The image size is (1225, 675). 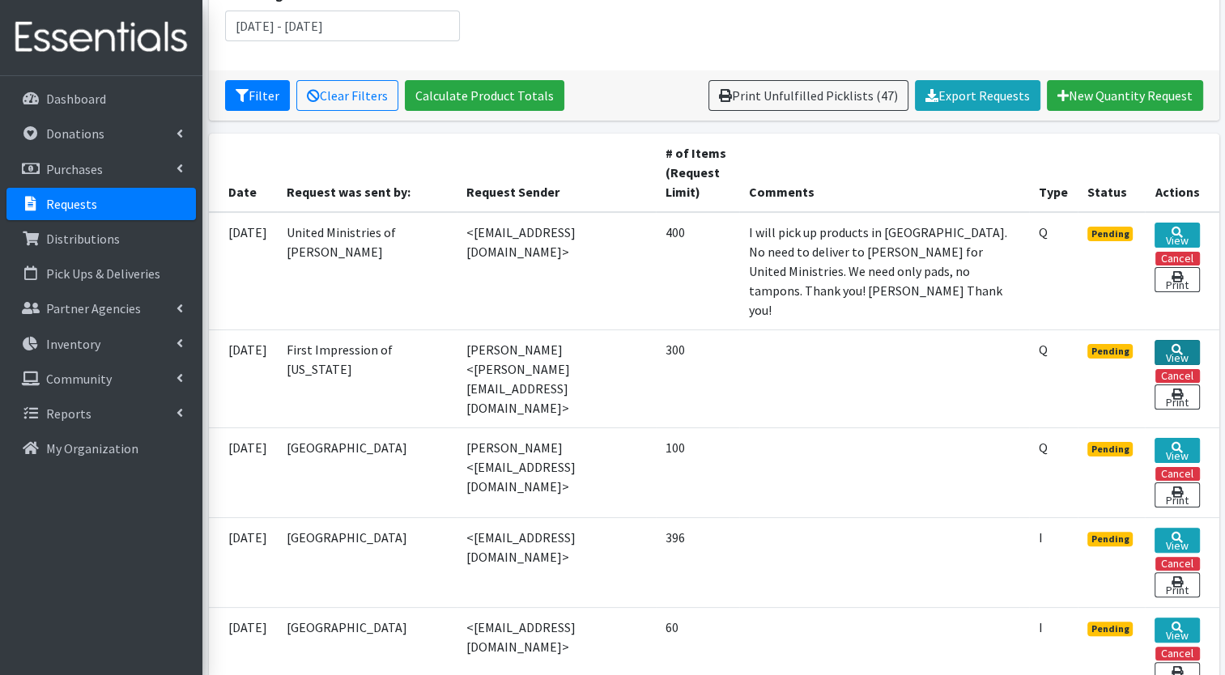 I want to click on p: Inventory, so click(x=73, y=344).